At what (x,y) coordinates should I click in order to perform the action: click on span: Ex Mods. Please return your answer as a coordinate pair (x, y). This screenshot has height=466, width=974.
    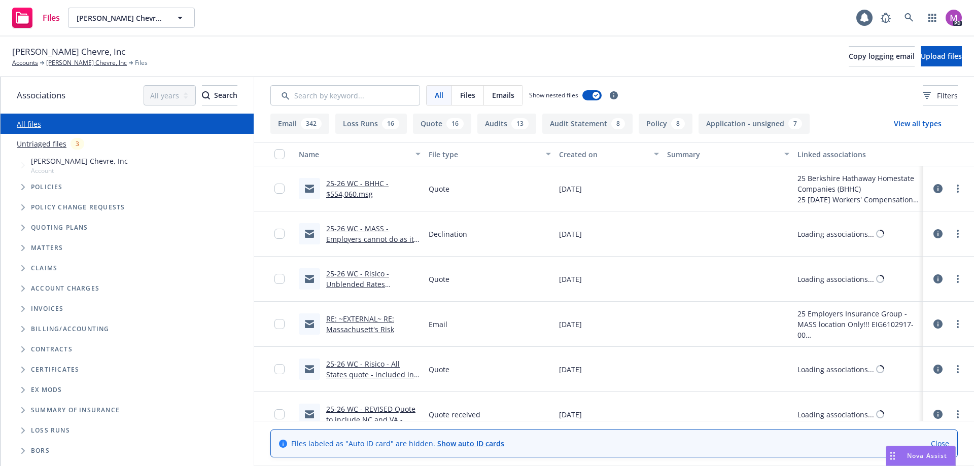
    Looking at the image, I should click on (46, 390).